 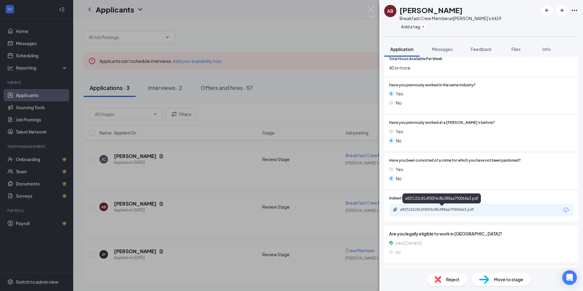 I want to click on div: Open Intercom Messenger, so click(x=569, y=277).